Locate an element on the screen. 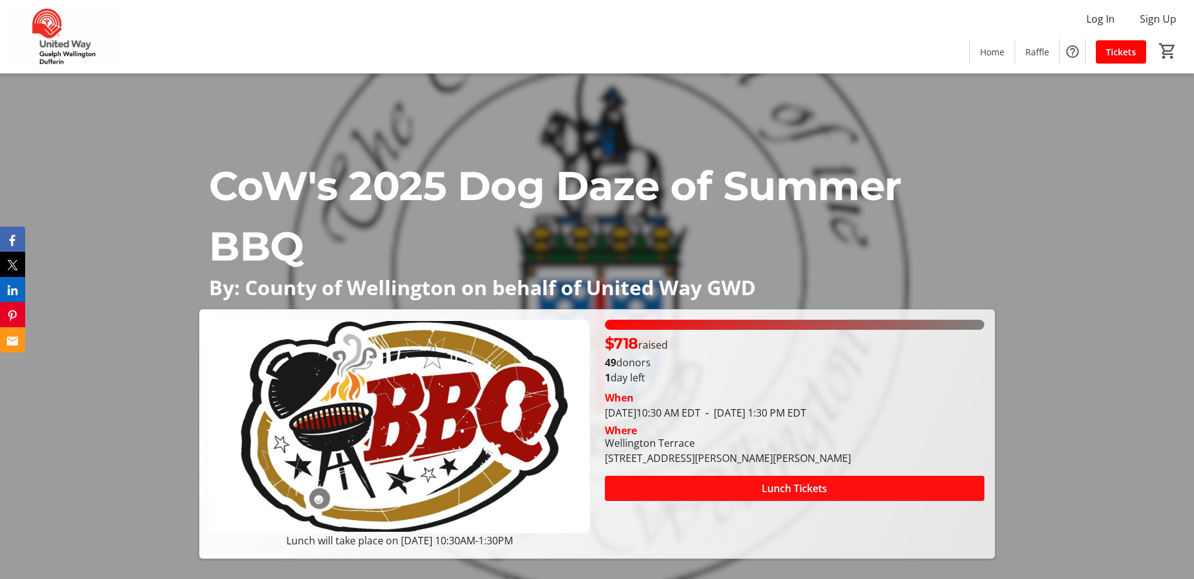 The height and width of the screenshot is (579, 1194). button: Cart is located at coordinates (1167, 51).